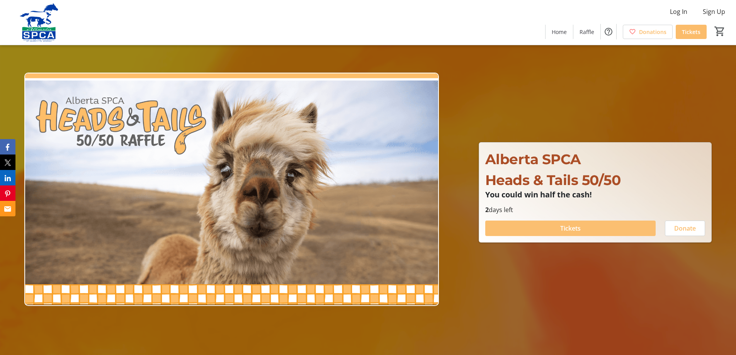  What do you see at coordinates (714, 12) in the screenshot?
I see `span: Sign Up` at bounding box center [714, 12].